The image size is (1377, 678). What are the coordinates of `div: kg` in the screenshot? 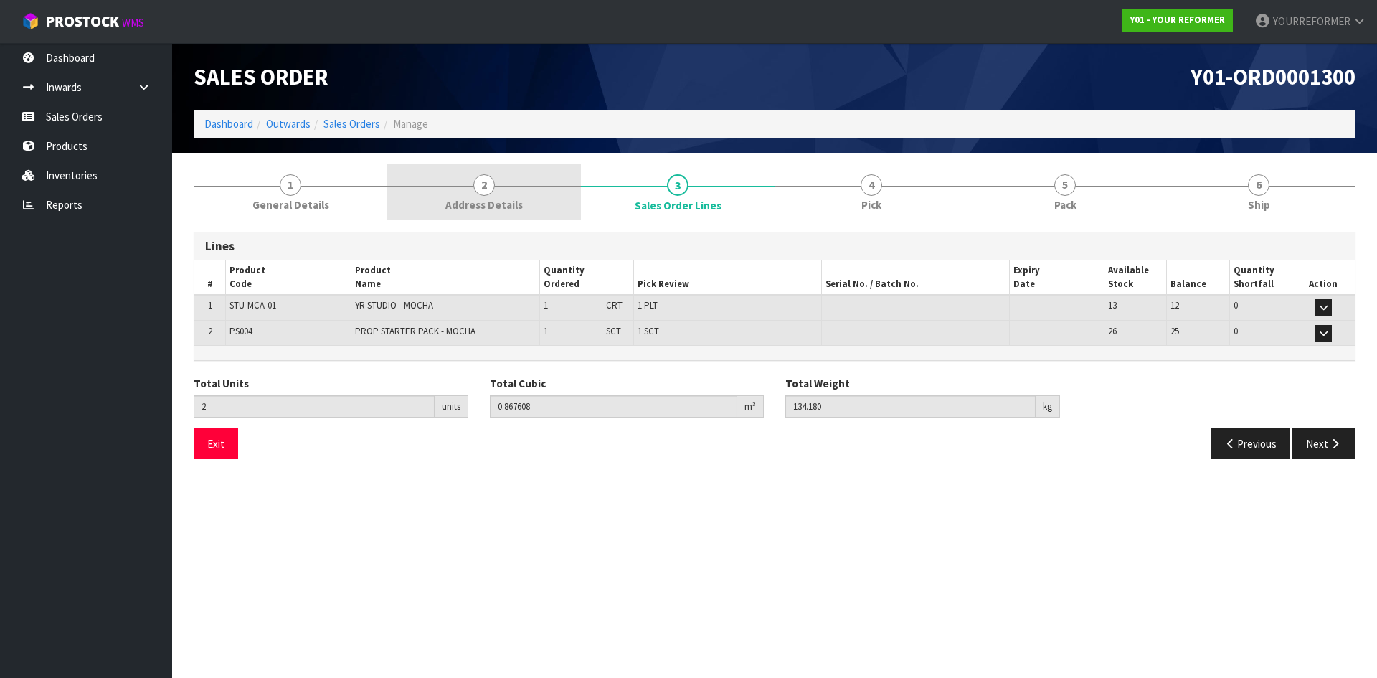 It's located at (1048, 407).